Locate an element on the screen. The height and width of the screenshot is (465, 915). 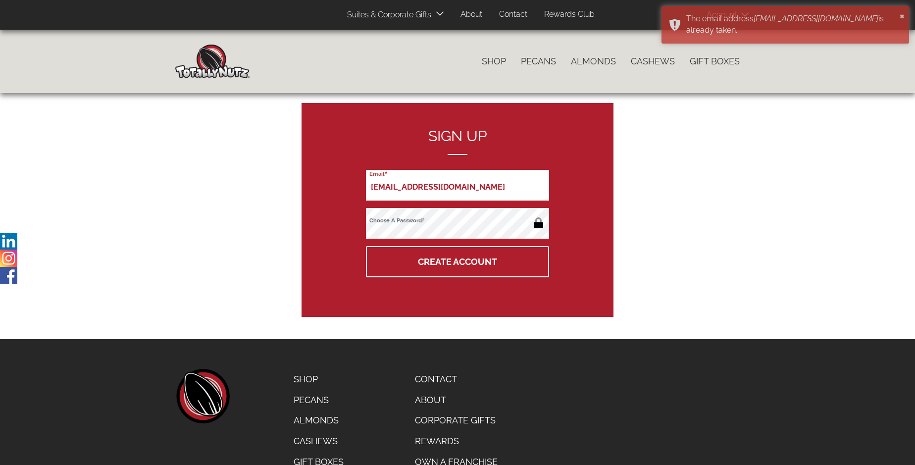
button: Create Account is located at coordinates (457, 261).